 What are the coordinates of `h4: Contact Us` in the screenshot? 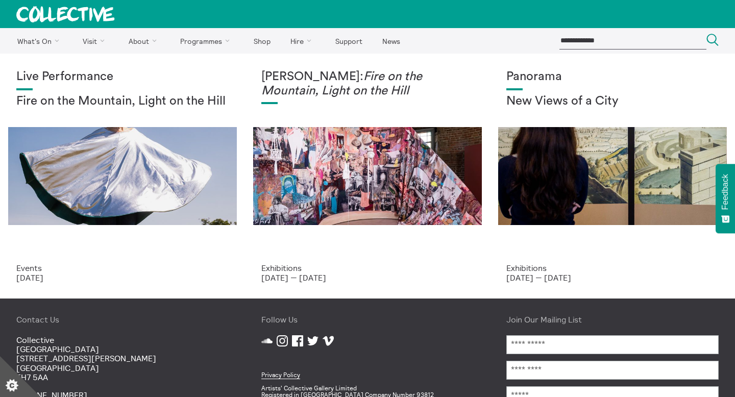 It's located at (122, 319).